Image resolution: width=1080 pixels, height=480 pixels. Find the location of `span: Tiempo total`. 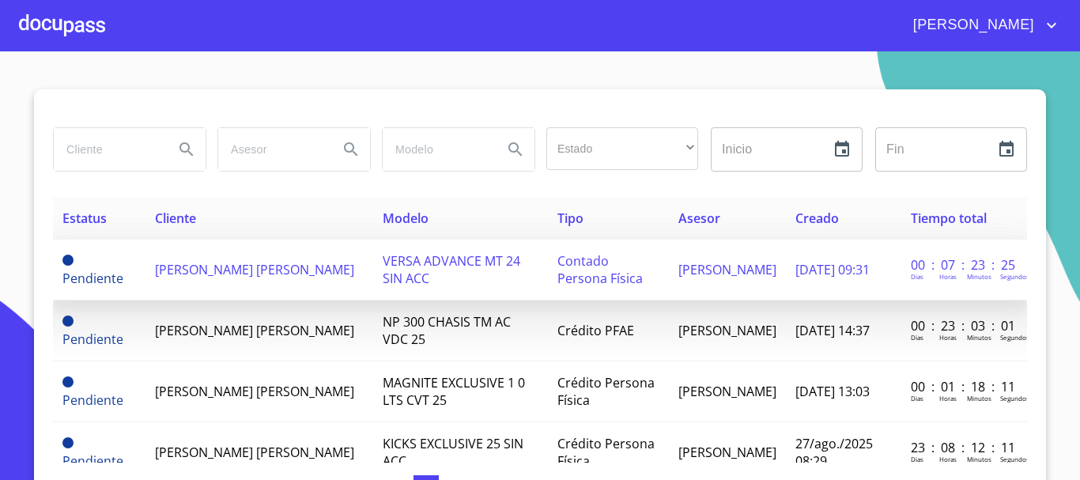

span: Tiempo total is located at coordinates (949, 218).